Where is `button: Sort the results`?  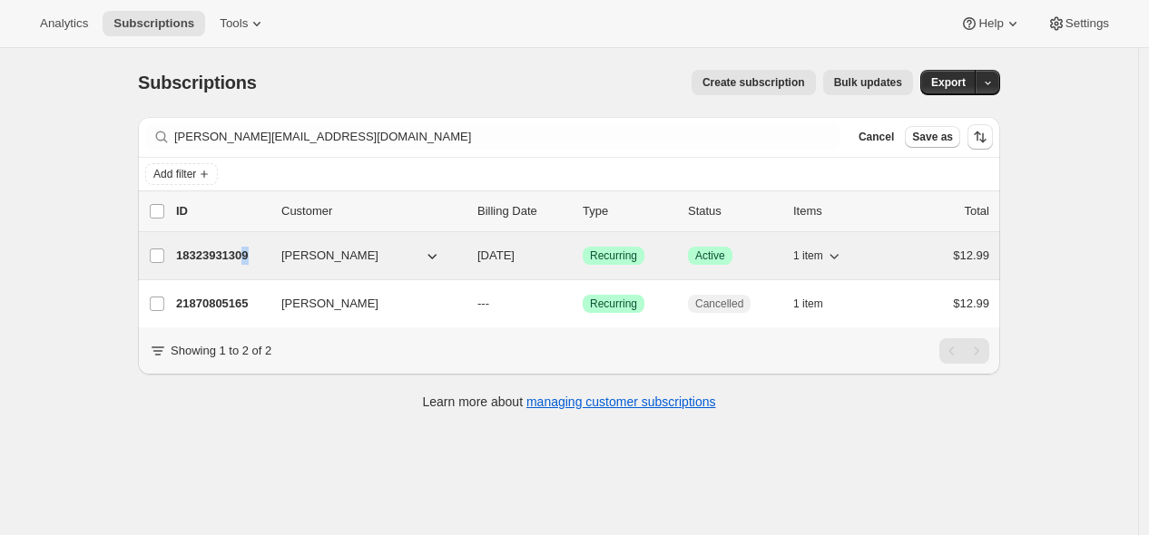 button: Sort the results is located at coordinates (980, 137).